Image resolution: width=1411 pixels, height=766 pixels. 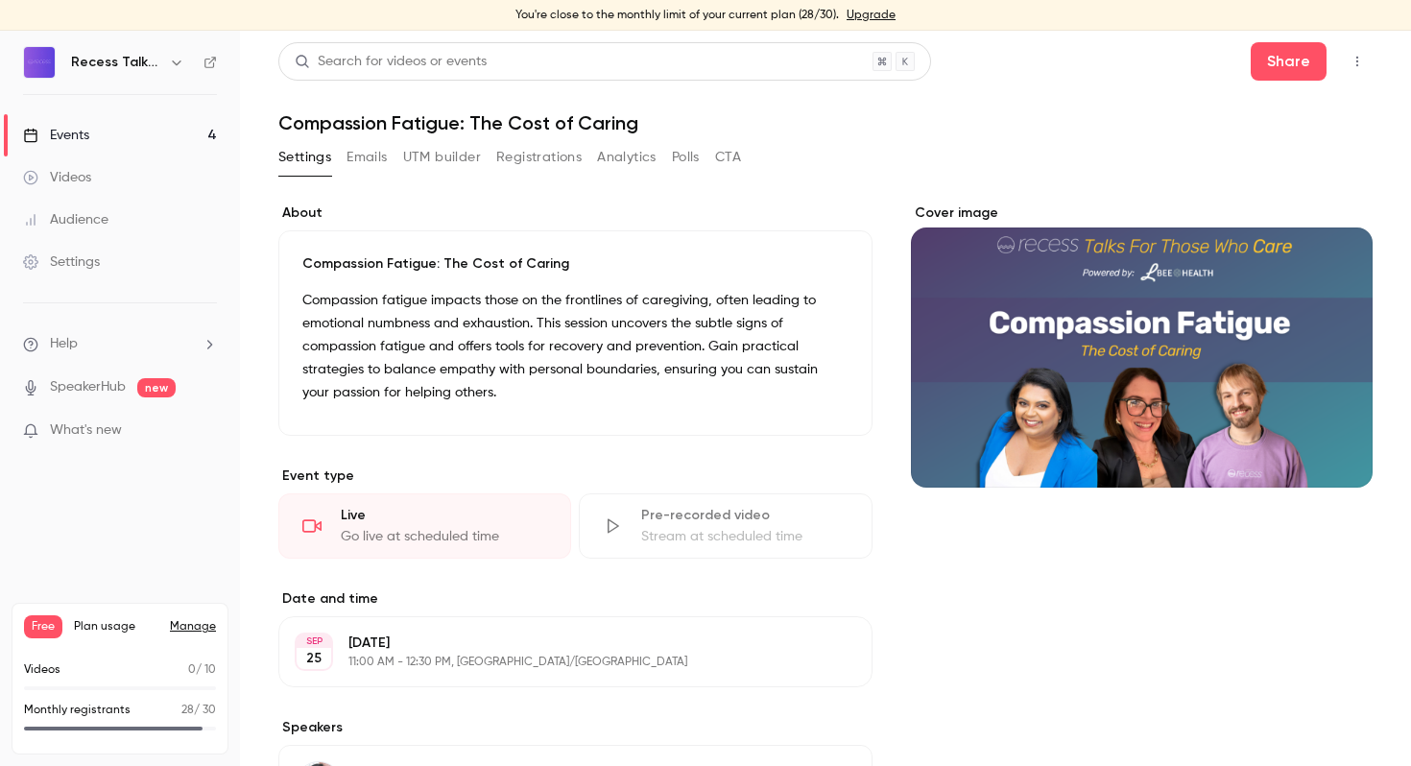 What do you see at coordinates (825, 123) in the screenshot?
I see `h1: Compassion Fatigue: The Cost of Caring` at bounding box center [825, 123].